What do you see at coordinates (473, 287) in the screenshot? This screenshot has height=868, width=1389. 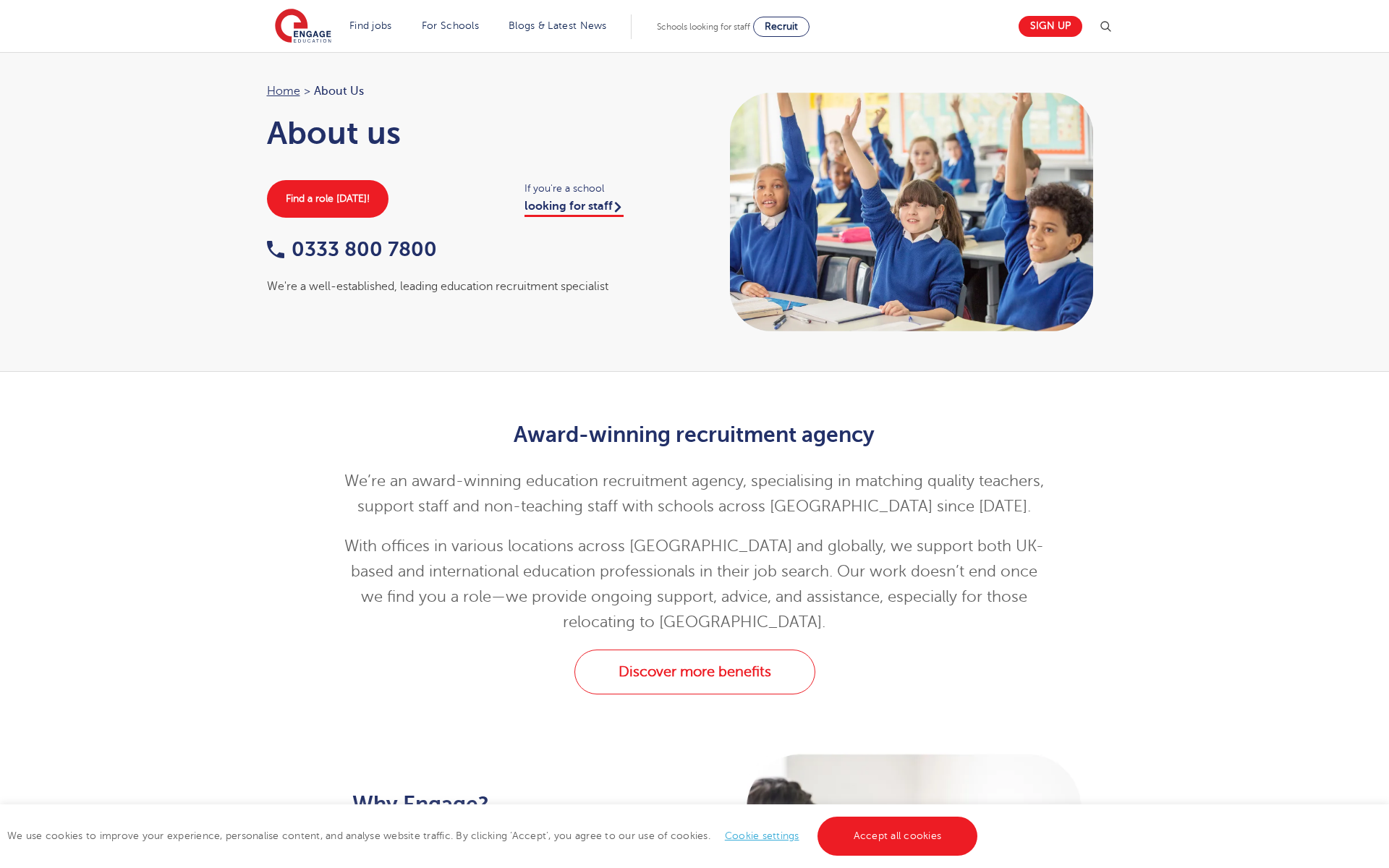 I see `div: We're a well-established, leading education recruitment specialist` at bounding box center [473, 287].